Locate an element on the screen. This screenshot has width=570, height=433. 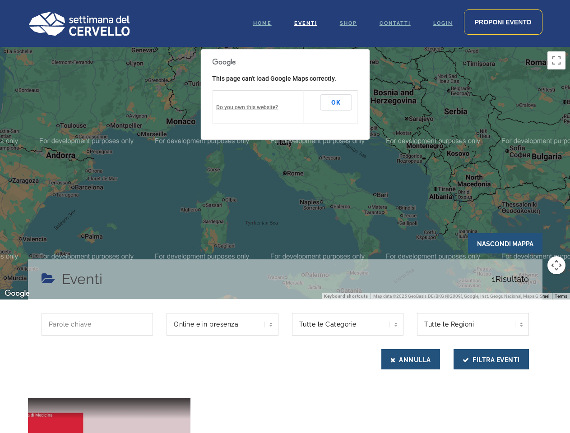
span: Contatti is located at coordinates (395, 23).